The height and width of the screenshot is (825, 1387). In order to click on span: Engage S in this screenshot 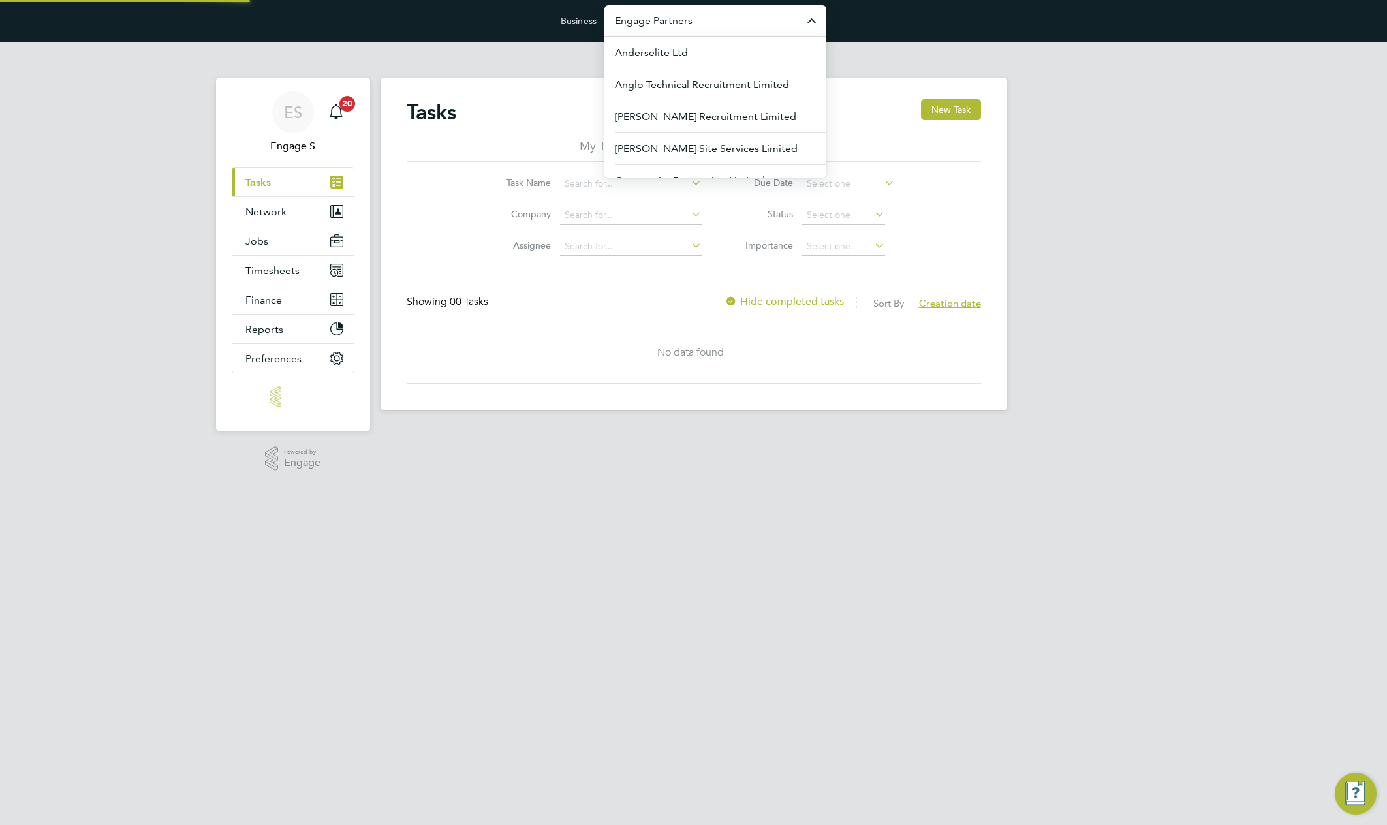, I will do `click(293, 146)`.